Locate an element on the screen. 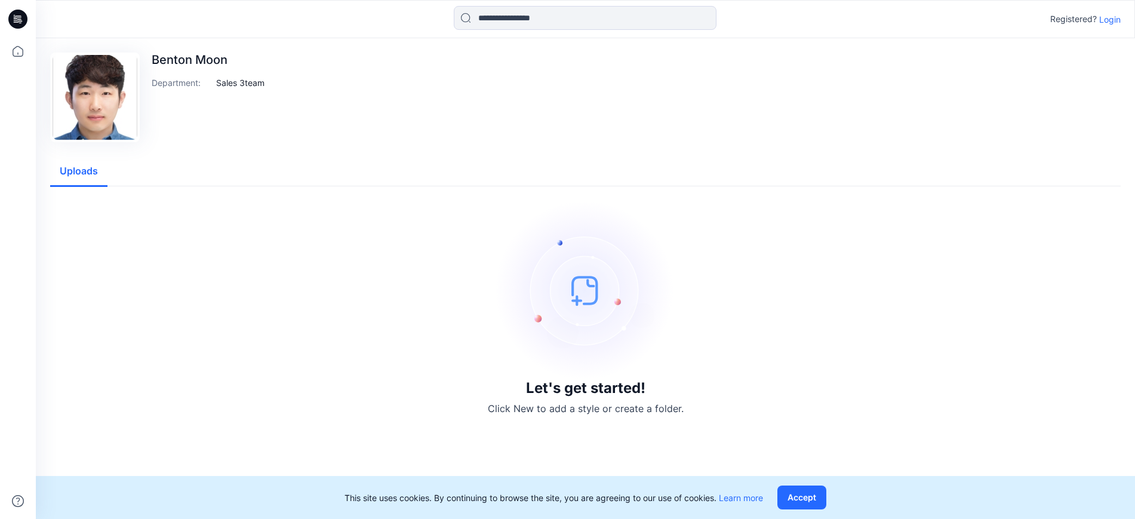 The width and height of the screenshot is (1135, 519). p: Registered? is located at coordinates (1073, 19).